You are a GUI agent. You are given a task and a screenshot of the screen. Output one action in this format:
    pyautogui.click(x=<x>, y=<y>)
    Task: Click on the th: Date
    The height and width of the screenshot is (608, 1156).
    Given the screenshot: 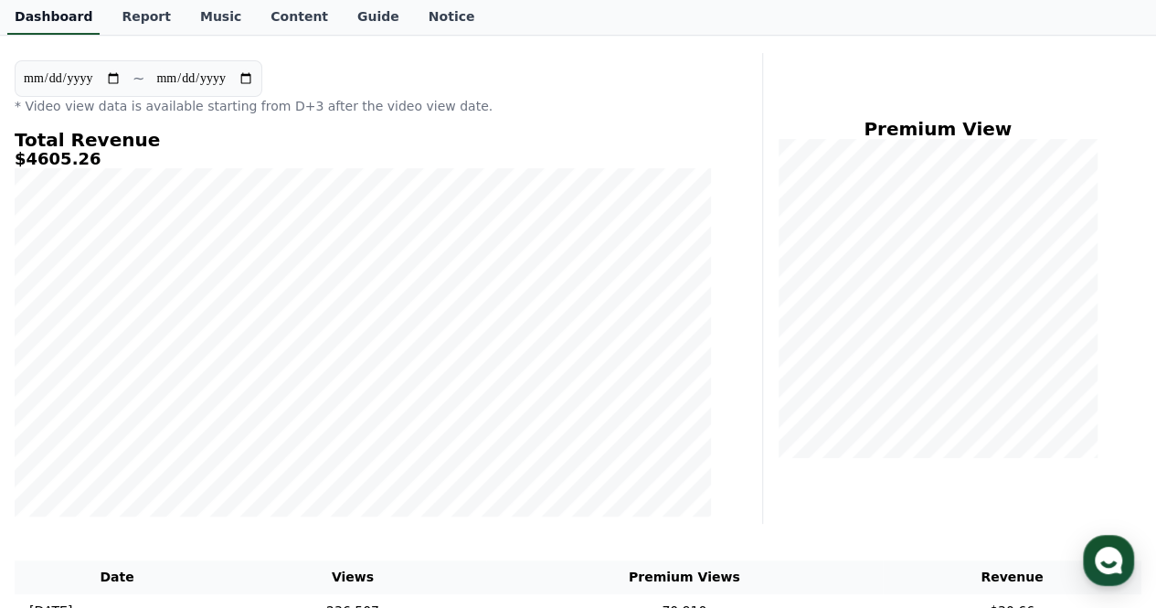 What is the action you would take?
    pyautogui.click(x=117, y=577)
    